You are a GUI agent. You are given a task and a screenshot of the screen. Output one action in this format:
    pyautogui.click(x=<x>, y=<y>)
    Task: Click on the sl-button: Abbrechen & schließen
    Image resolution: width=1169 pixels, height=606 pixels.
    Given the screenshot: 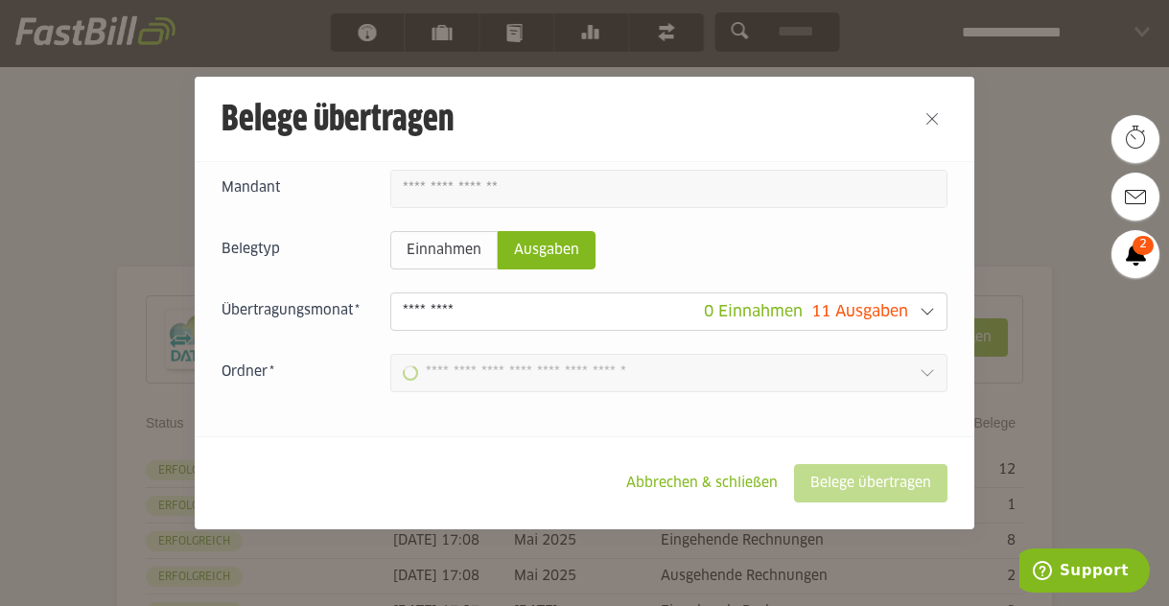 What is the action you would take?
    pyautogui.click(x=702, y=483)
    